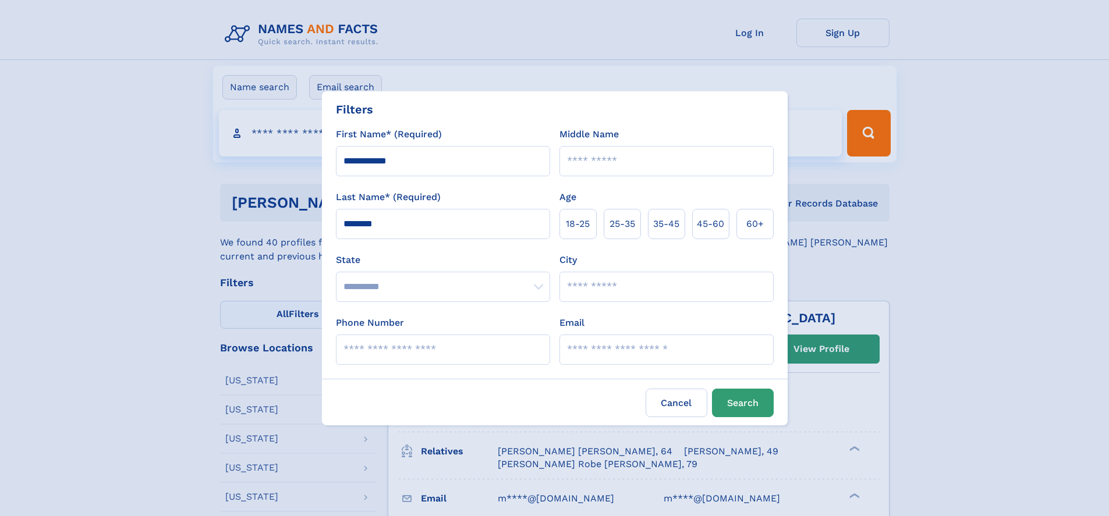 The height and width of the screenshot is (516, 1109). Describe the element at coordinates (710, 224) in the screenshot. I see `span: 45‑60` at that location.